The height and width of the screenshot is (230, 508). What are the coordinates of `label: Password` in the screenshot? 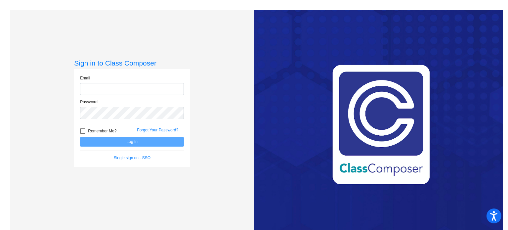 It's located at (89, 102).